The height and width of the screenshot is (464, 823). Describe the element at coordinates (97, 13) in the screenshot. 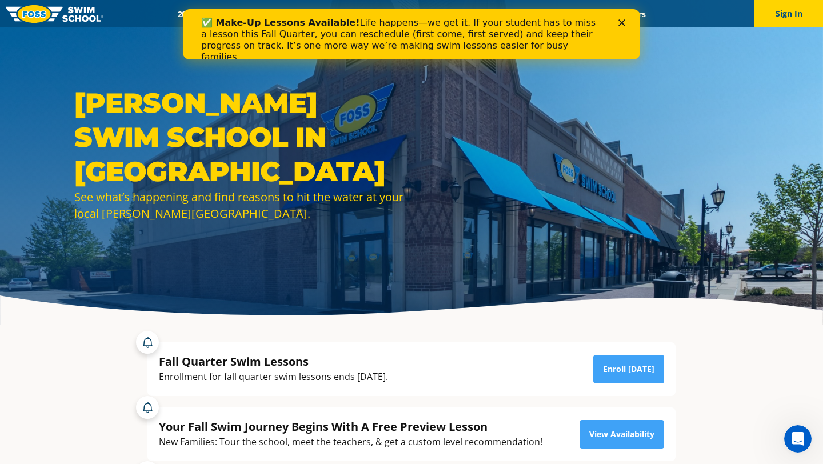

I see `b: ✅ Make-Up Lessons Available!` at that location.